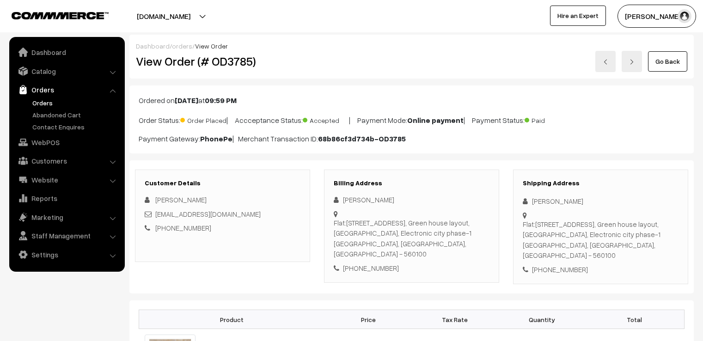 The image size is (703, 341). I want to click on a: WebPOS, so click(67, 142).